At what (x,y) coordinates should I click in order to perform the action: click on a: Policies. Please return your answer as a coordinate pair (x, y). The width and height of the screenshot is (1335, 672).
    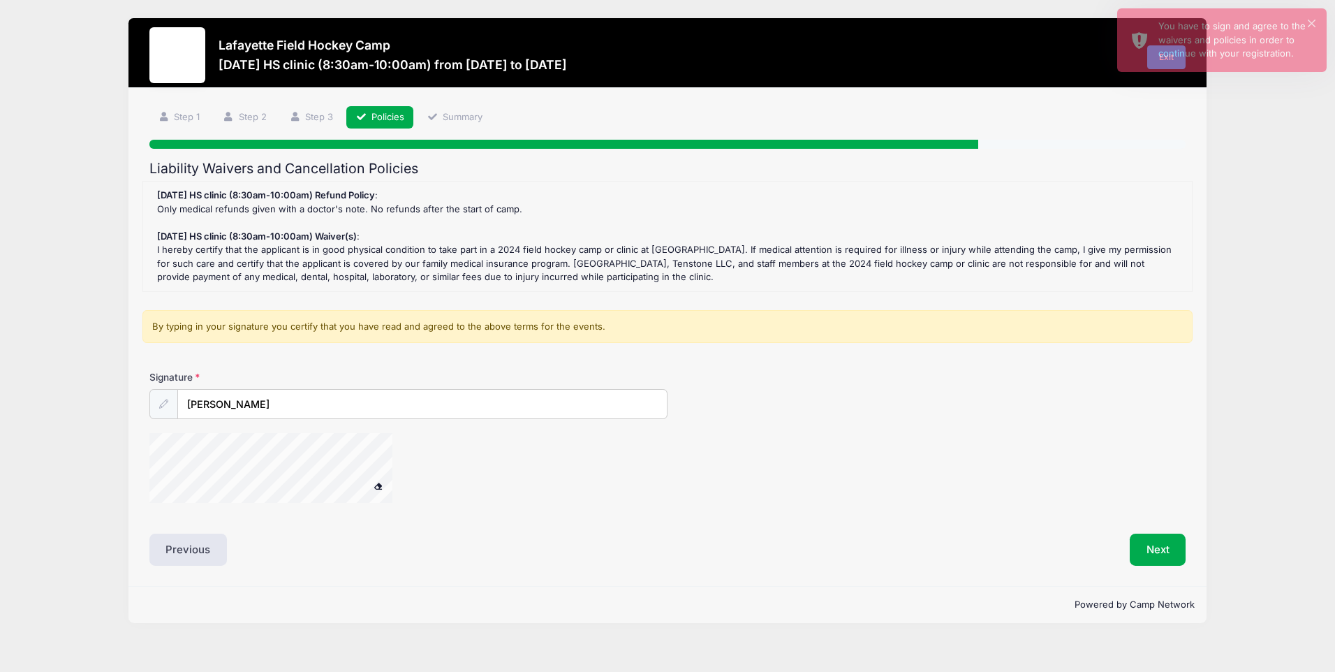
    Looking at the image, I should click on (380, 117).